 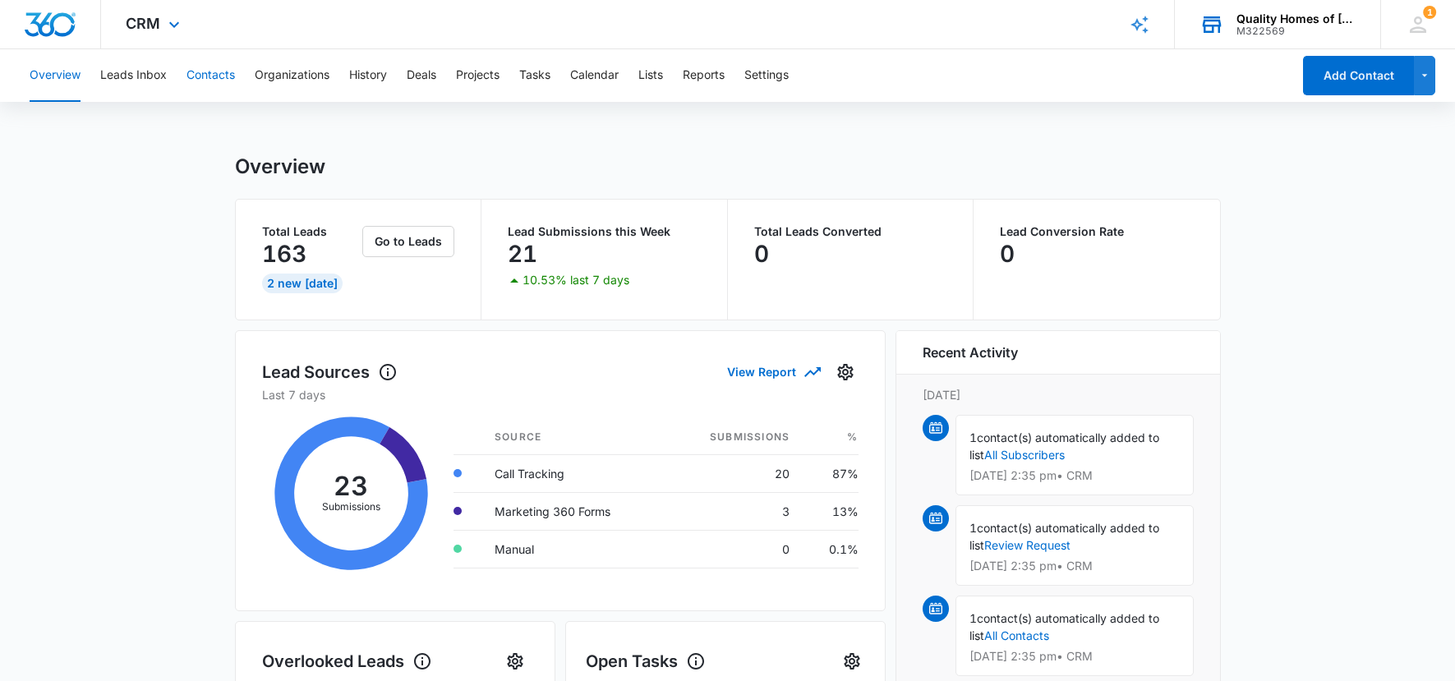 What do you see at coordinates (560, 394) in the screenshot?
I see `p: Last 7 days` at bounding box center [560, 394].